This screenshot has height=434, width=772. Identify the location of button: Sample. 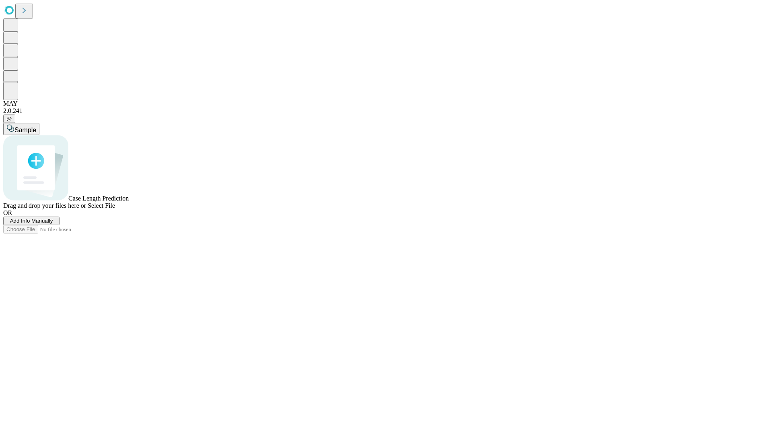
(21, 129).